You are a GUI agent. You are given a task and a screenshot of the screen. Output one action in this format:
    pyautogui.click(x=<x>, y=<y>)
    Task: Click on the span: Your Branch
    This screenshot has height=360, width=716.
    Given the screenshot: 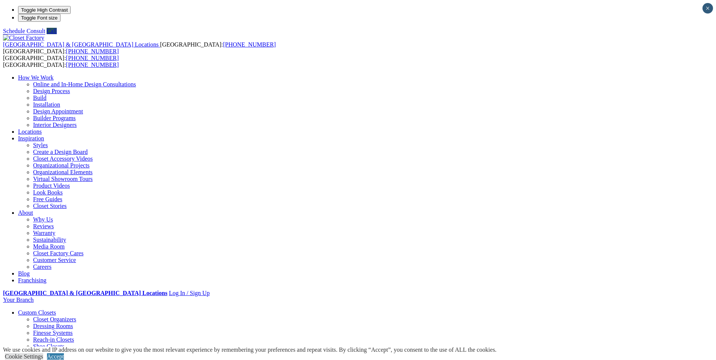 What is the action you would take?
    pyautogui.click(x=18, y=300)
    